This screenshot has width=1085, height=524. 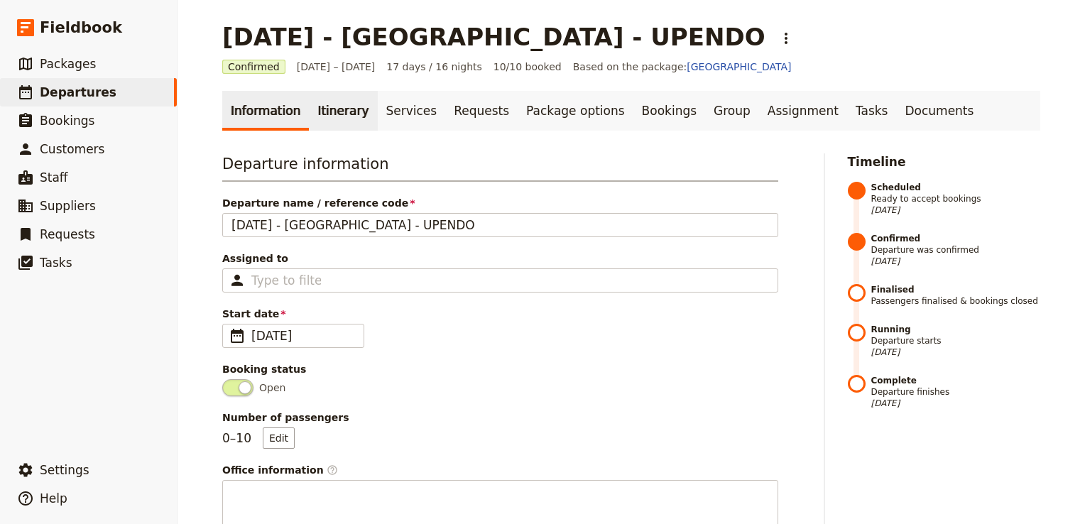 I want to click on a: Services, so click(x=412, y=111).